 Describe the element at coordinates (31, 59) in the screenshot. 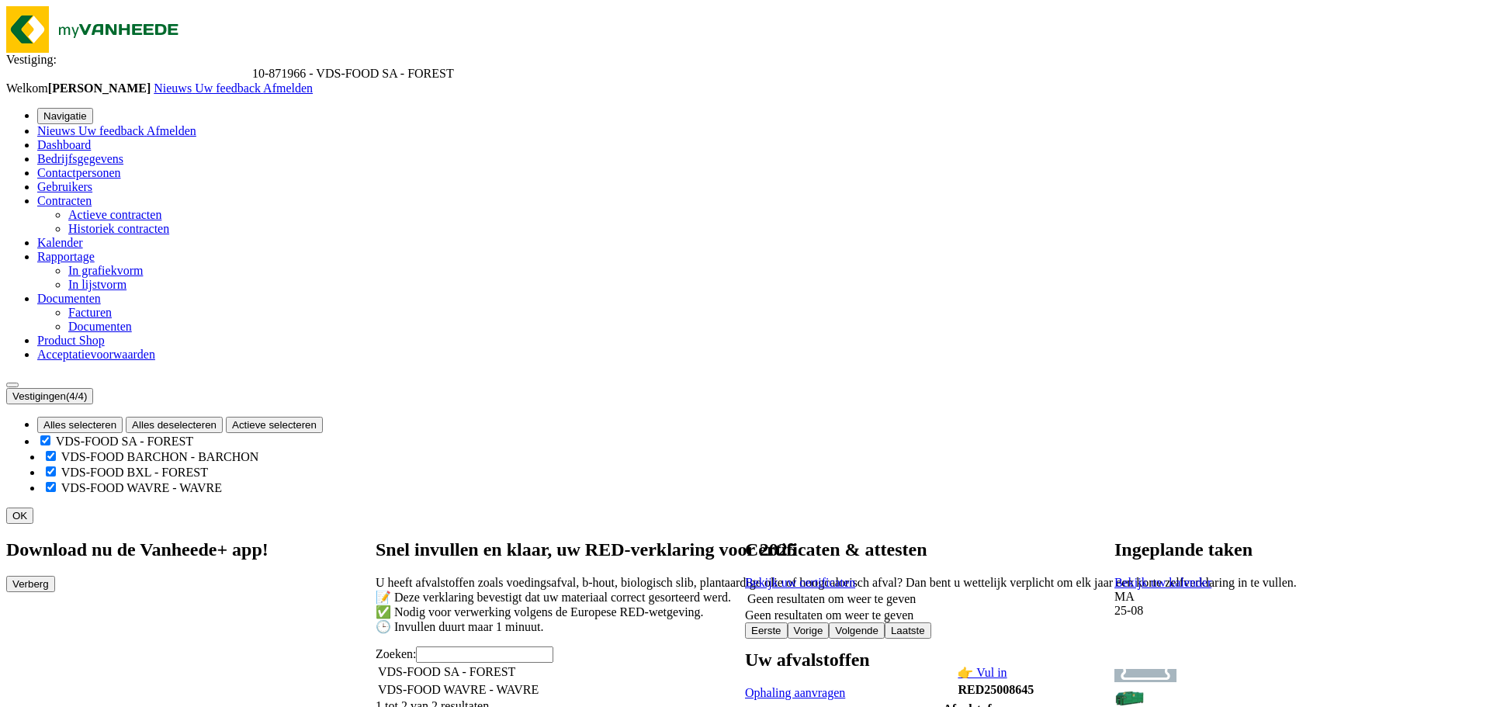

I see `span: Vestiging:` at that location.